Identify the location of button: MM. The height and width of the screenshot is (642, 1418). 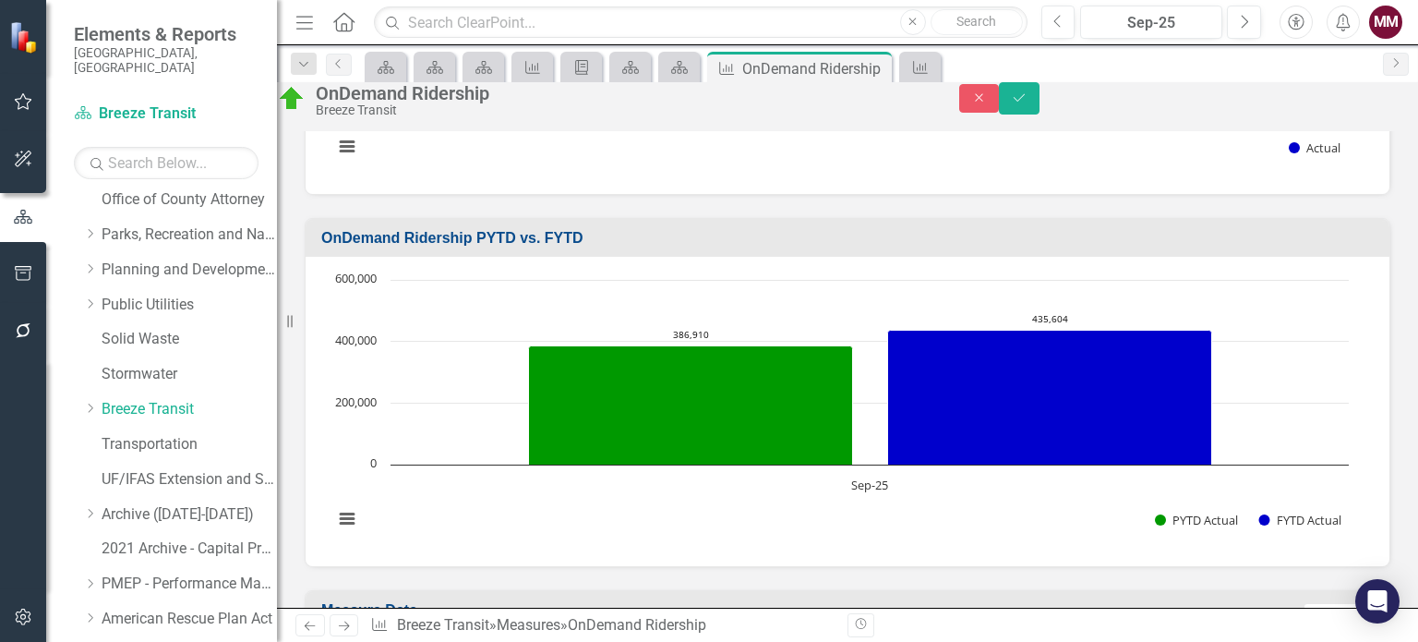
(1386, 22).